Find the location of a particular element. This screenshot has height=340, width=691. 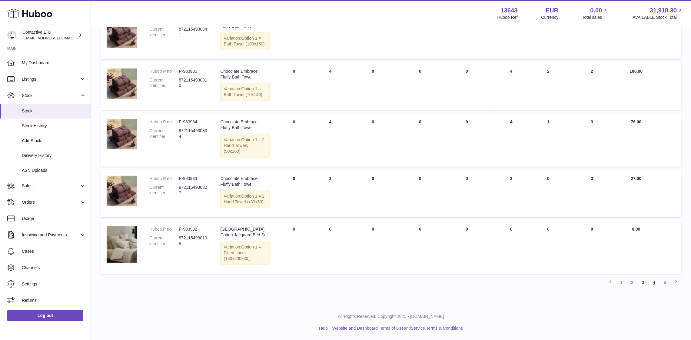

span: Returns is located at coordinates (54, 300).